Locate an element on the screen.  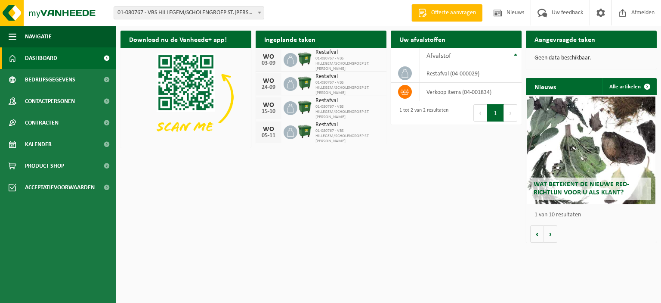
h2: Ingeplande taken is located at coordinates (290, 39).